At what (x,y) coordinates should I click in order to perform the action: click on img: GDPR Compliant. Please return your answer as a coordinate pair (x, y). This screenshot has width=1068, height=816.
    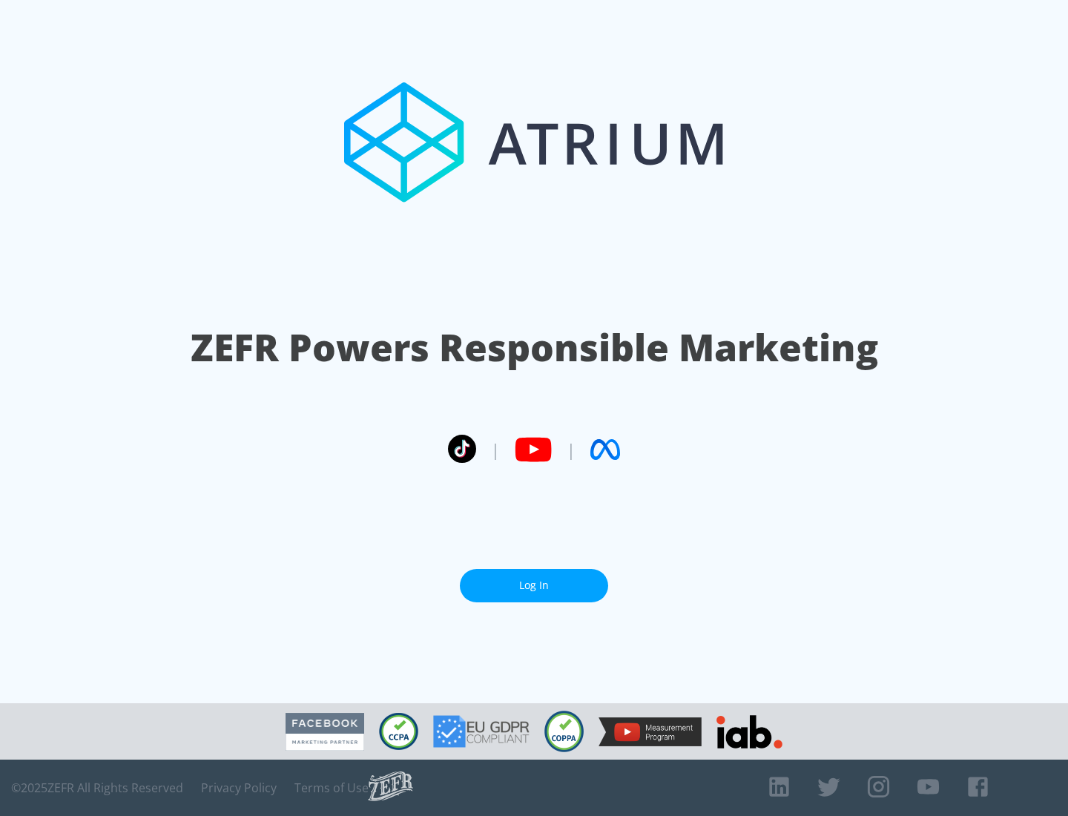
    Looking at the image, I should click on (481, 731).